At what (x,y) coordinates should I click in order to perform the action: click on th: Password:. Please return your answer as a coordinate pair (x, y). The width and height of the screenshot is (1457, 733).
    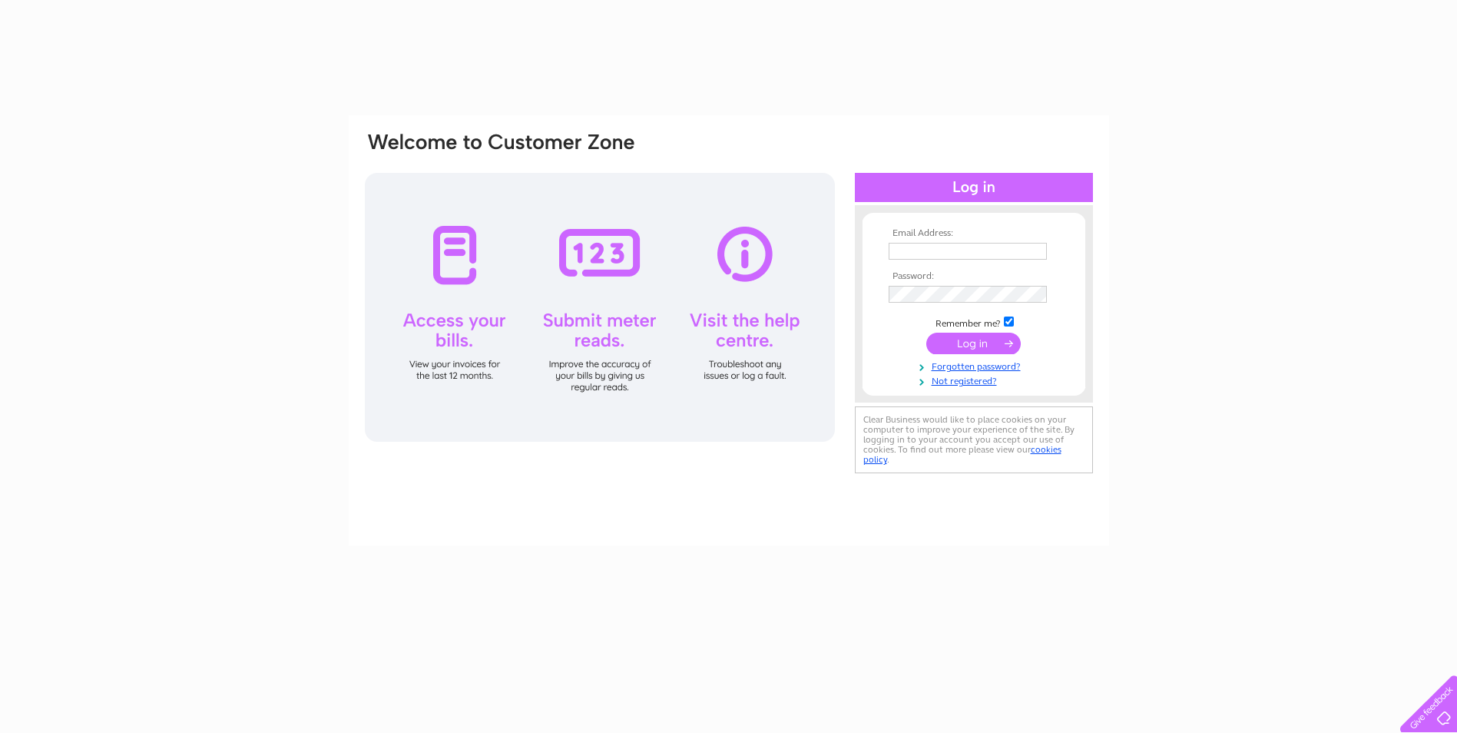
    Looking at the image, I should click on (974, 277).